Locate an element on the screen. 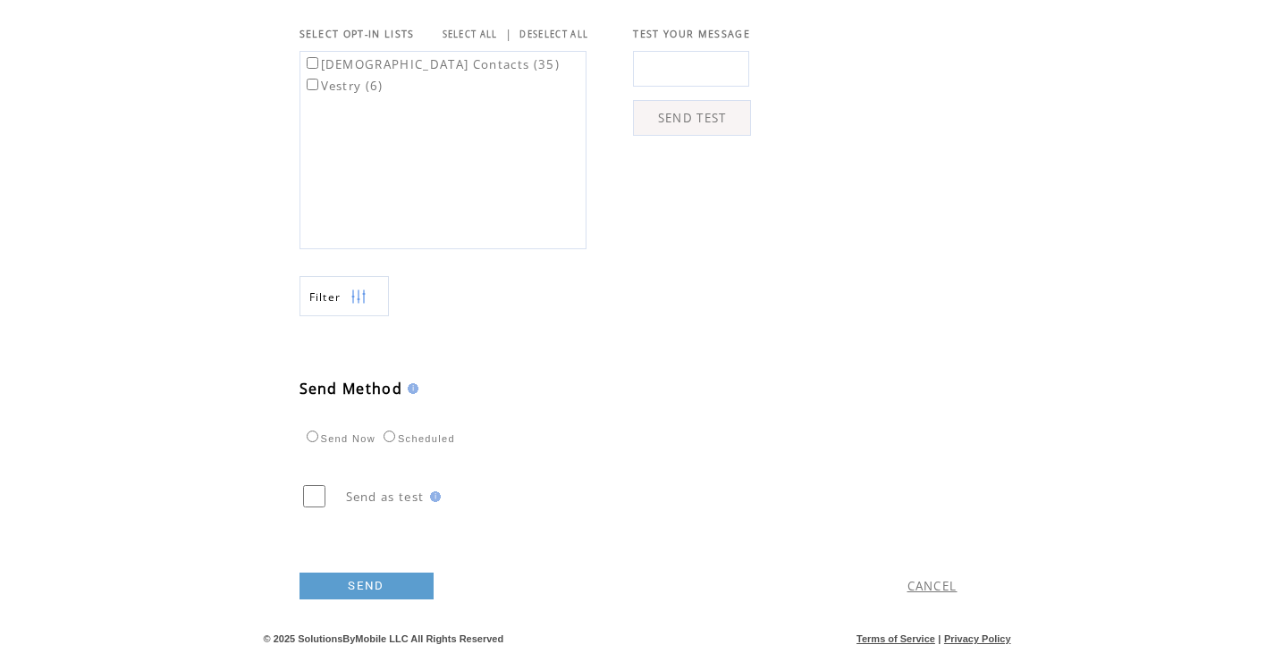  a: Filter is located at coordinates (344, 296).